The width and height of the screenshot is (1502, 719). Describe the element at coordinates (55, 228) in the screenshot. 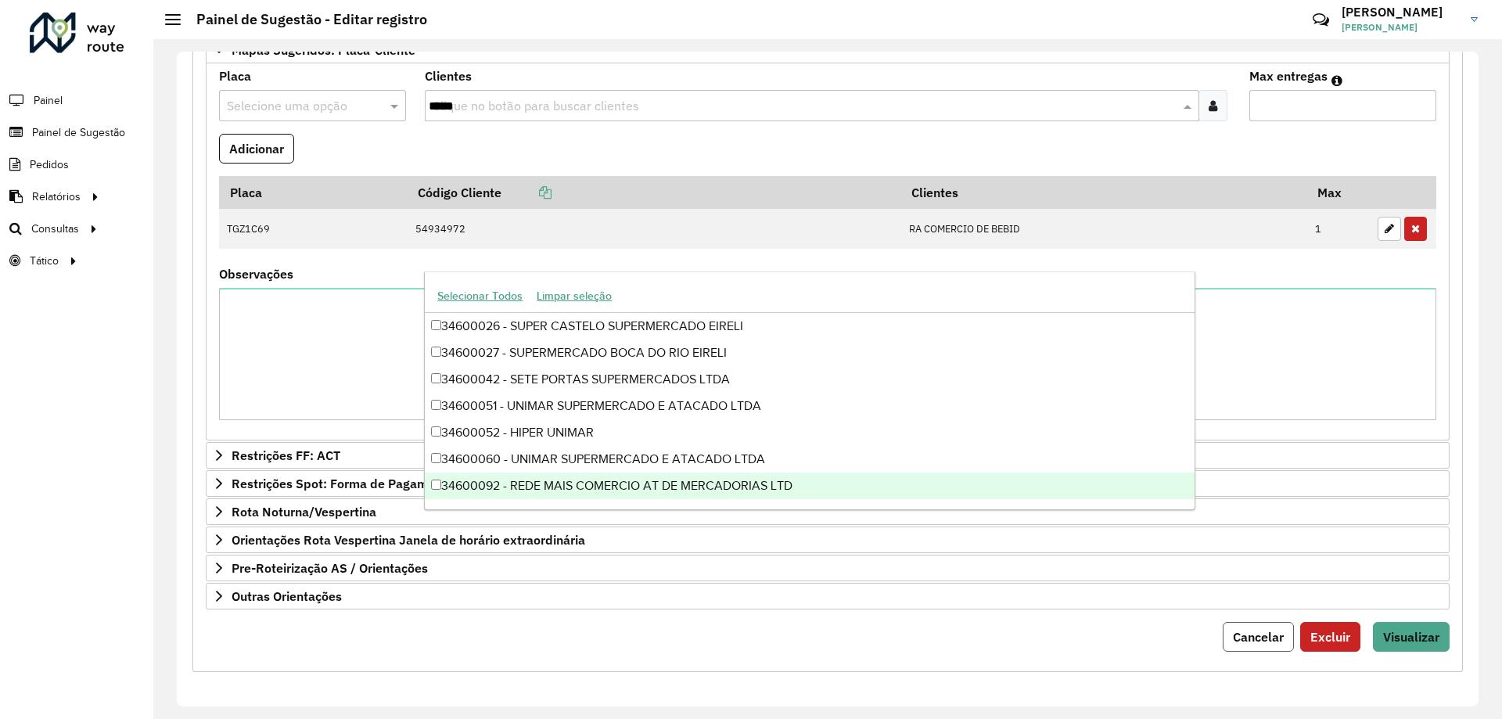

I see `span: Consultas` at that location.